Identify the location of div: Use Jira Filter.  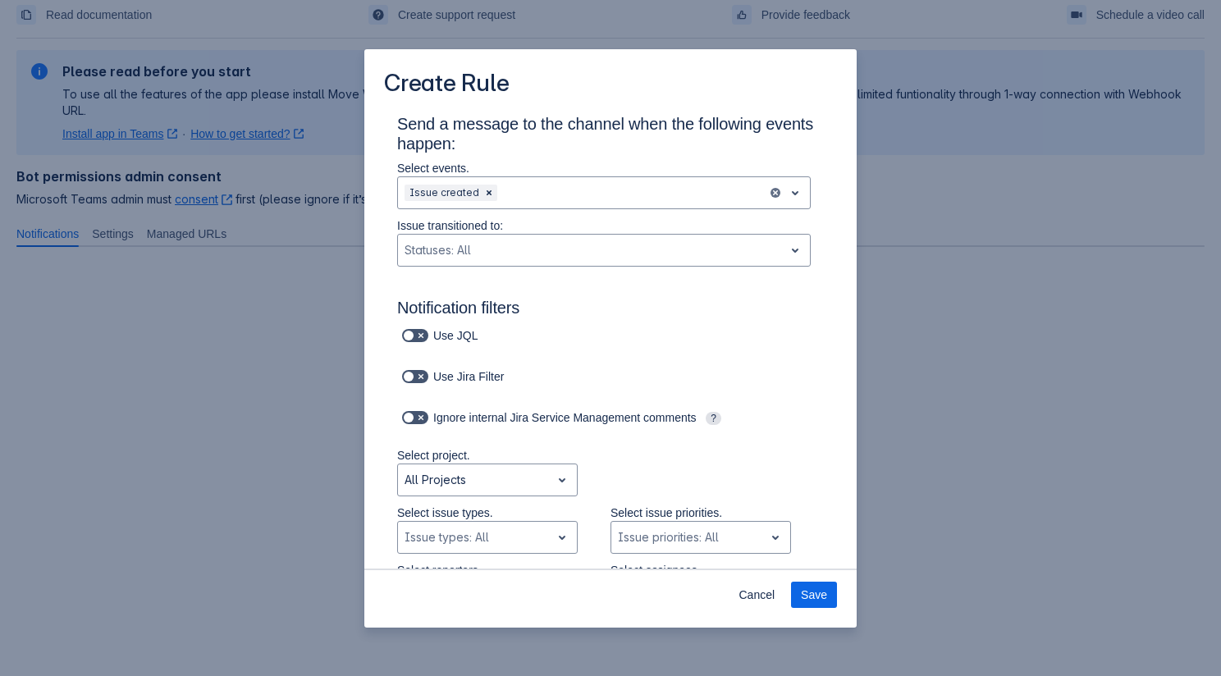
(461, 377).